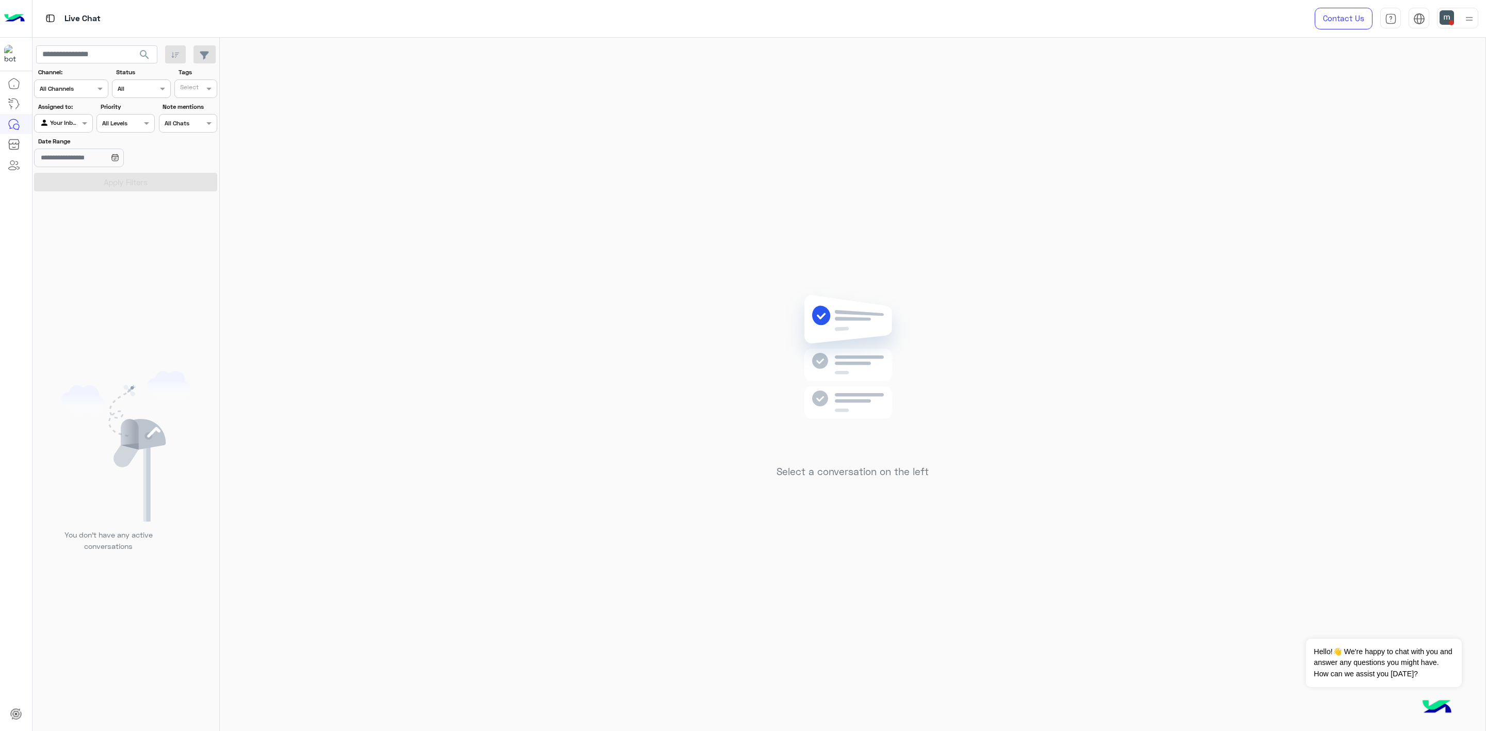 Image resolution: width=1486 pixels, height=731 pixels. Describe the element at coordinates (1383, 663) in the screenshot. I see `span: Hello!👋 We're happy to chat with you and answer any questions you might have. How can we assist y...` at that location.